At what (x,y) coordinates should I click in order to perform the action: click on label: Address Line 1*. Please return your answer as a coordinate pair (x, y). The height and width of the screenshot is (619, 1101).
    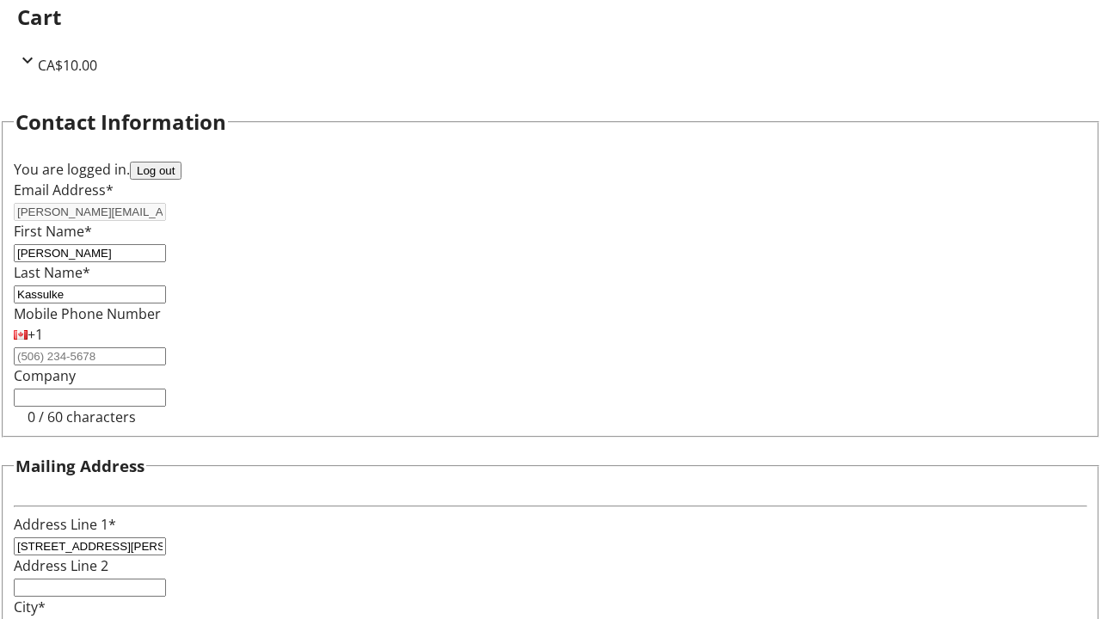
    Looking at the image, I should click on (65, 525).